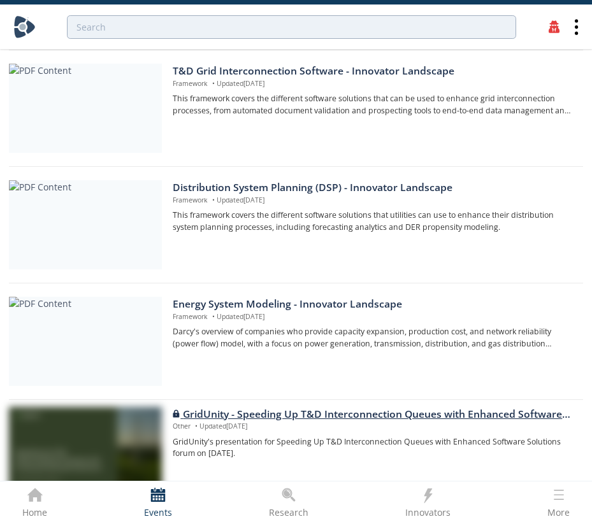  What do you see at coordinates (24, 27) in the screenshot?
I see `img: Home` at bounding box center [24, 27].